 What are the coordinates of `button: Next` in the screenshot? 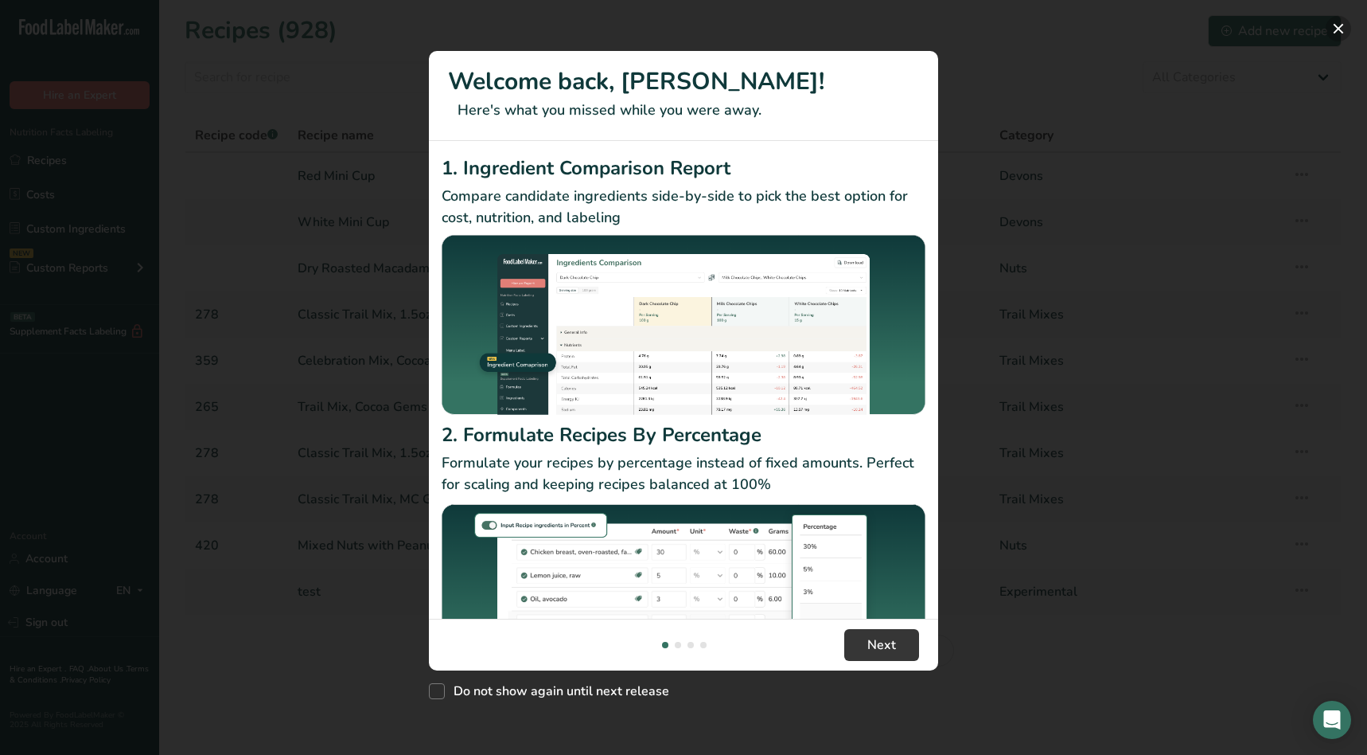 It's located at (882, 645).